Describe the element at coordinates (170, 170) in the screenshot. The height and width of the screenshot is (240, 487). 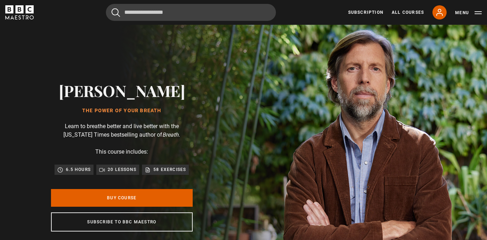
I see `p: 58 exercises` at that location.